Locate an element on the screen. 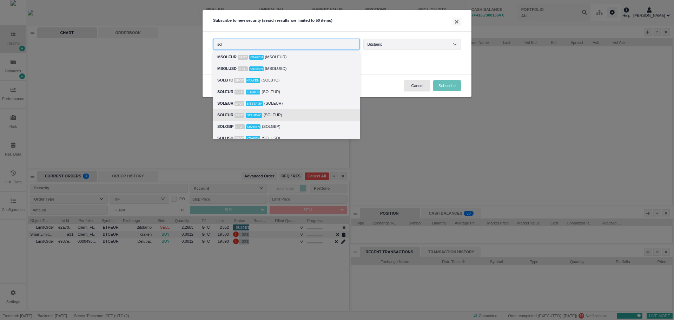 This screenshot has width=674, height=320. button: Cancel is located at coordinates (417, 86).